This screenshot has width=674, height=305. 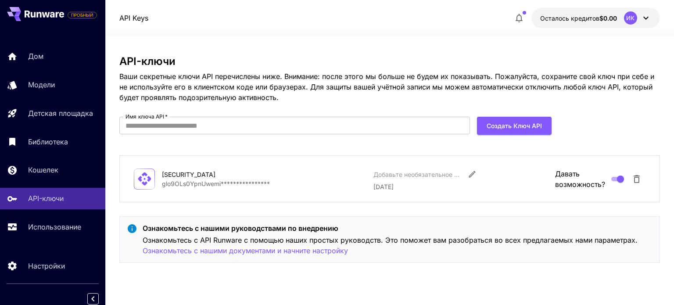 What do you see at coordinates (41, 85) in the screenshot?
I see `font: Модели` at bounding box center [41, 85].